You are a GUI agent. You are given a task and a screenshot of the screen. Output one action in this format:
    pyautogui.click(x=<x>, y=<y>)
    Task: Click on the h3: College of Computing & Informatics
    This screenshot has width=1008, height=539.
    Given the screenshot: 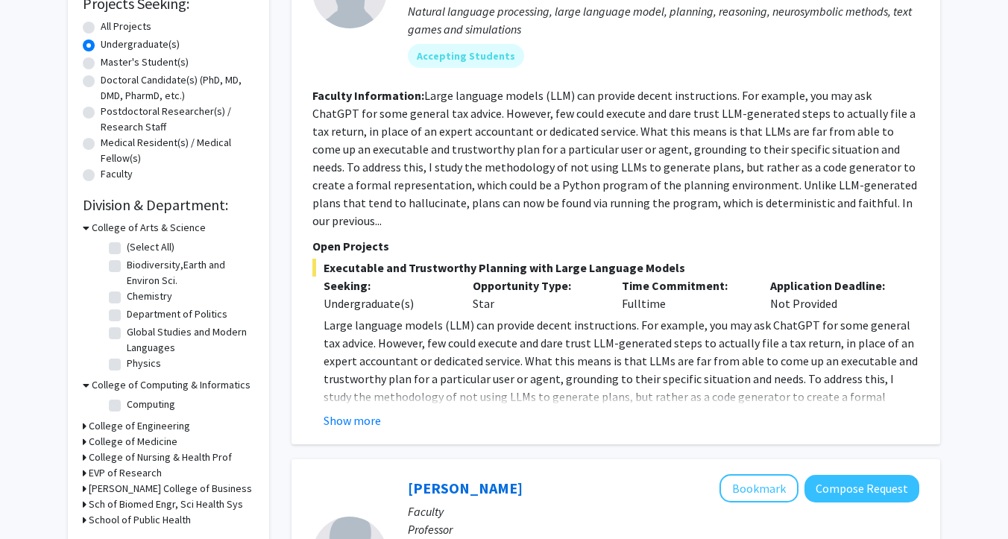 What is the action you would take?
    pyautogui.click(x=171, y=385)
    